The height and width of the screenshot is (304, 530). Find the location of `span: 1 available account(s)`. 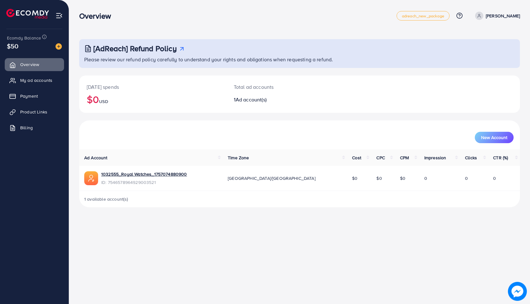

span: 1 available account(s) is located at coordinates (106, 199).